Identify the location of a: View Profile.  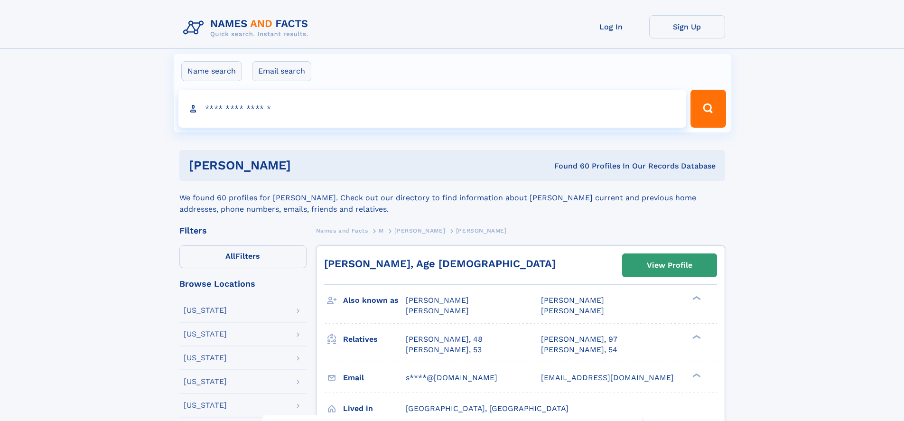
(669, 265).